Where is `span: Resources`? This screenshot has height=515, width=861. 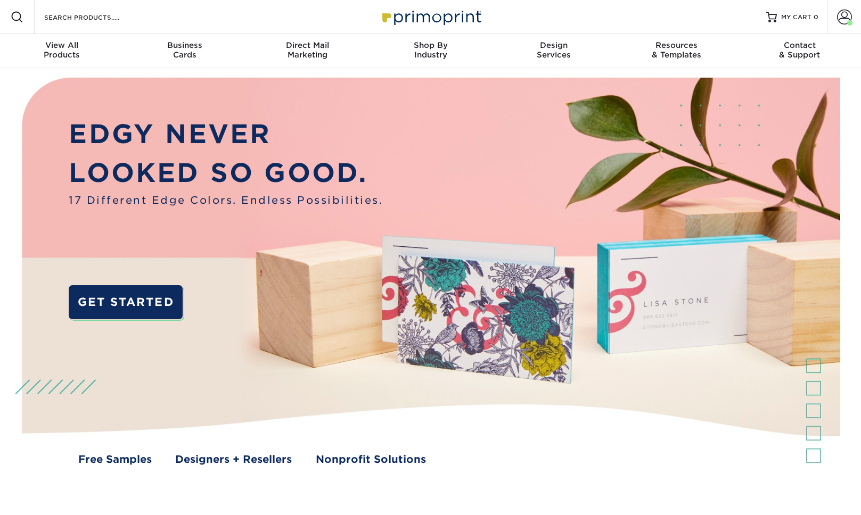
span: Resources is located at coordinates (676, 45).